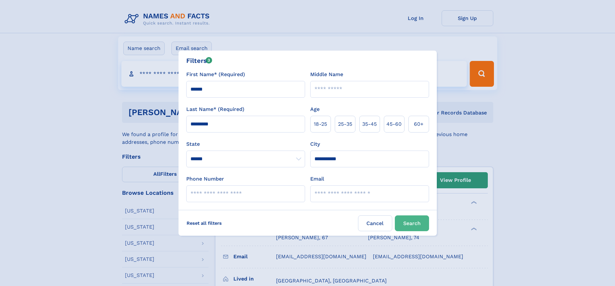 This screenshot has width=615, height=286. I want to click on span: 45‑60, so click(394, 124).